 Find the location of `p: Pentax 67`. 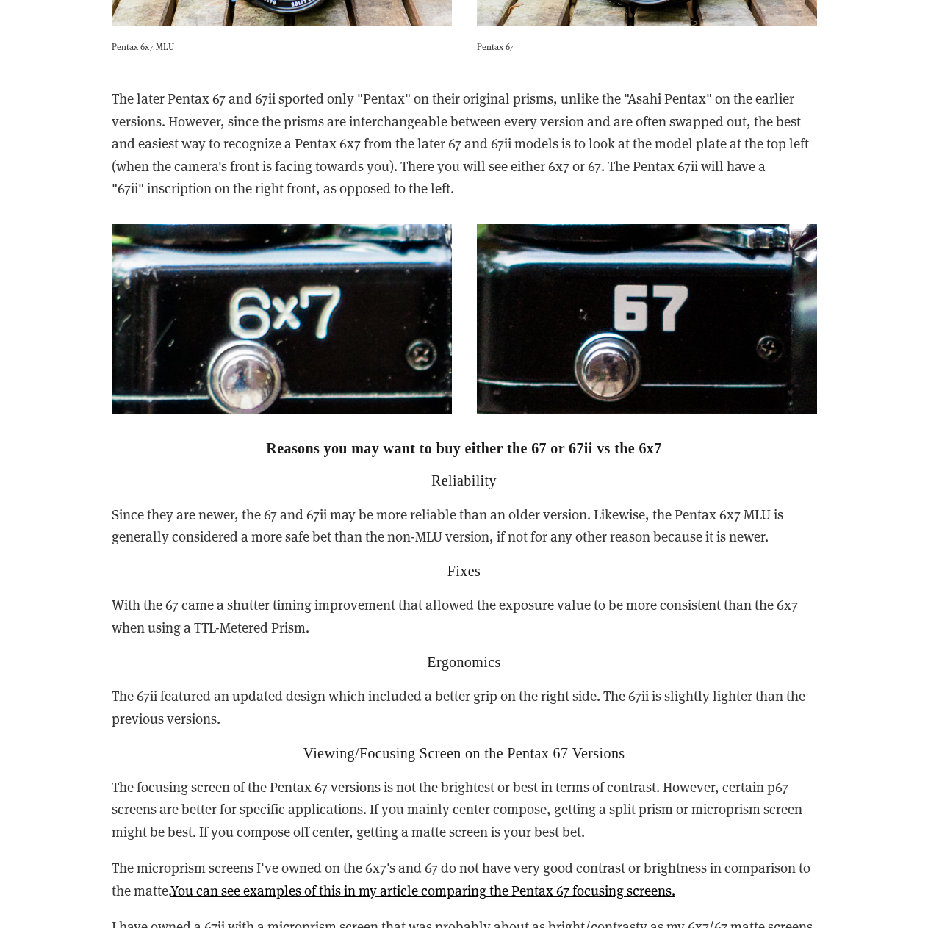

p: Pentax 67 is located at coordinates (646, 46).